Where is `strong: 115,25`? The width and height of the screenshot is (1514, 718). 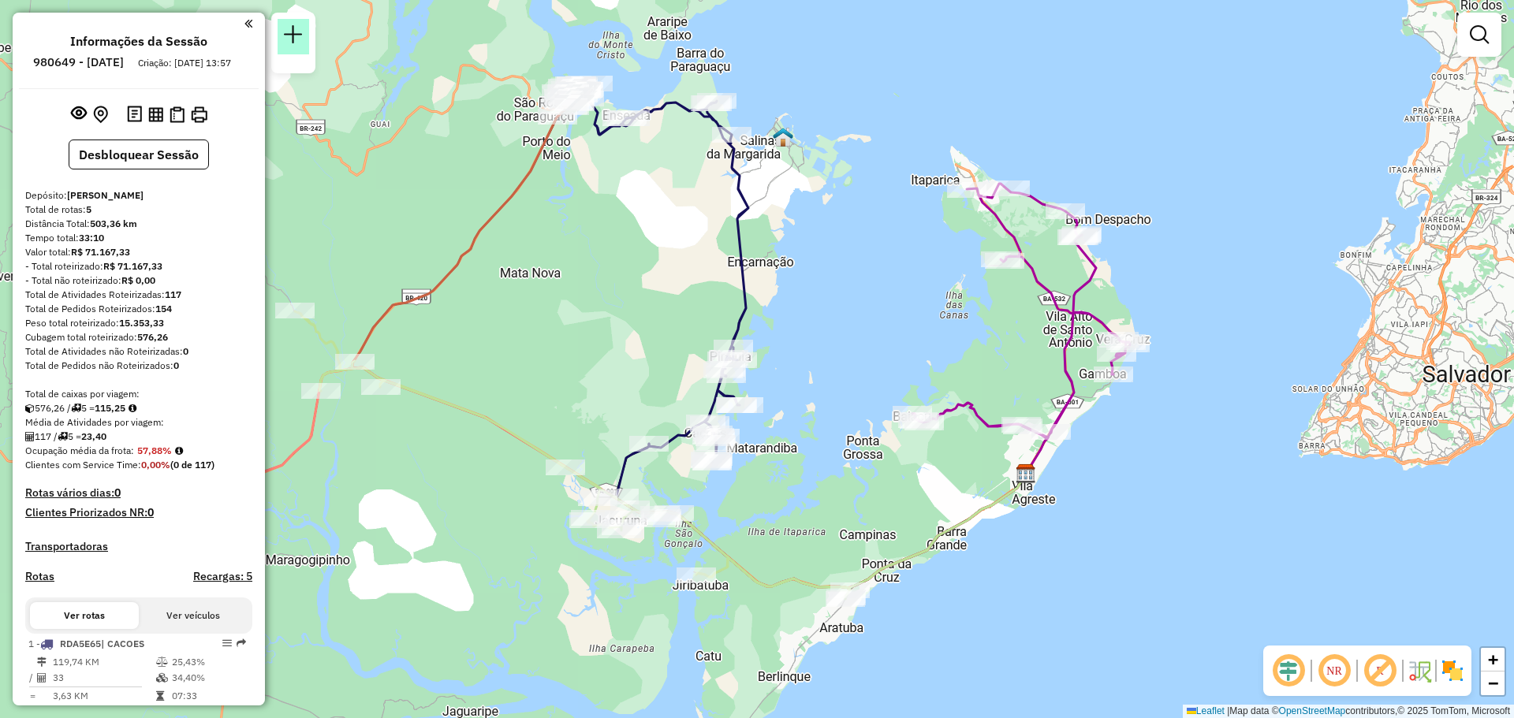 strong: 115,25 is located at coordinates (110, 408).